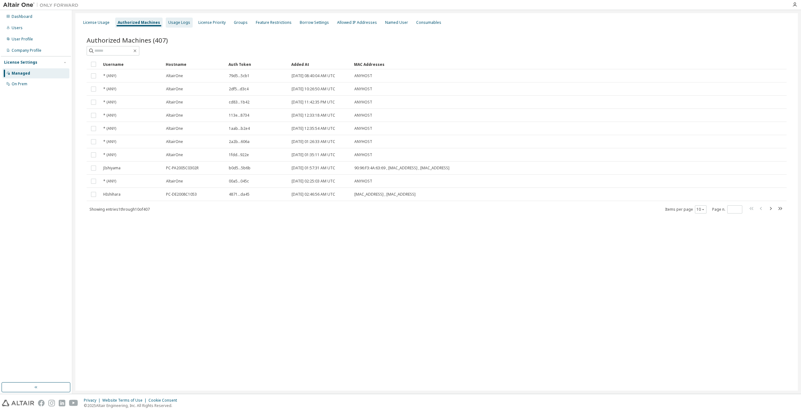  What do you see at coordinates (132, 64) in the screenshot?
I see `div: Username` at bounding box center [132, 64].